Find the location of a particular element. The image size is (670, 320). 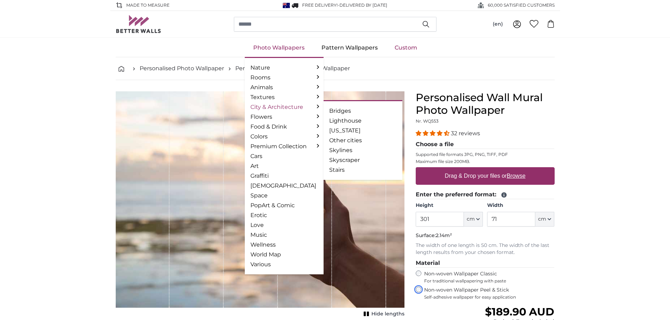

p: Surface: is located at coordinates (485, 236).